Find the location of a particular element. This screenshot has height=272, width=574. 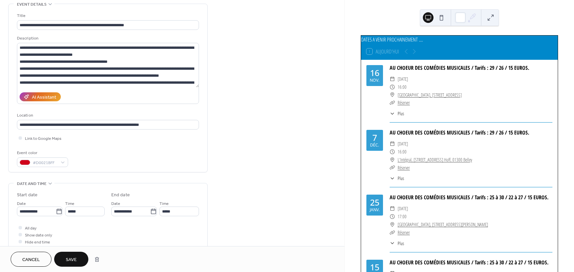

span: All day is located at coordinates (31, 228).